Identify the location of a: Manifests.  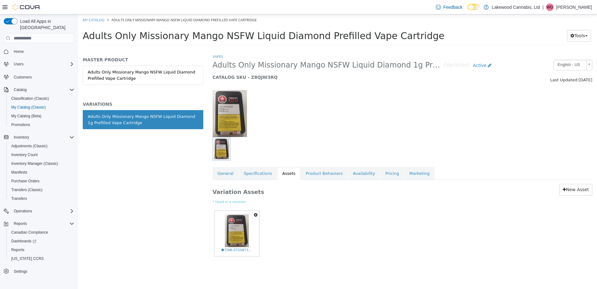
(19, 172).